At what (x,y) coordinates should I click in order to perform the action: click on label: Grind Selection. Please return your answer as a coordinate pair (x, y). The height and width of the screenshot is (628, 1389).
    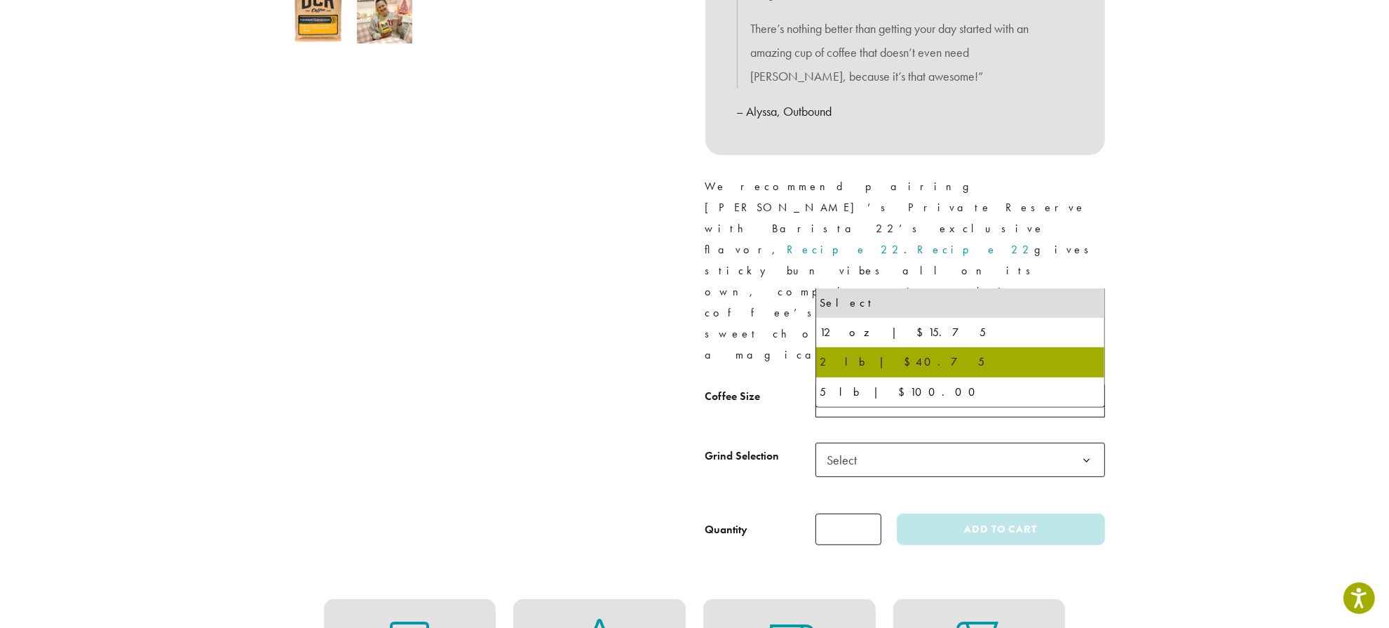
    Looking at the image, I should click on (760, 456).